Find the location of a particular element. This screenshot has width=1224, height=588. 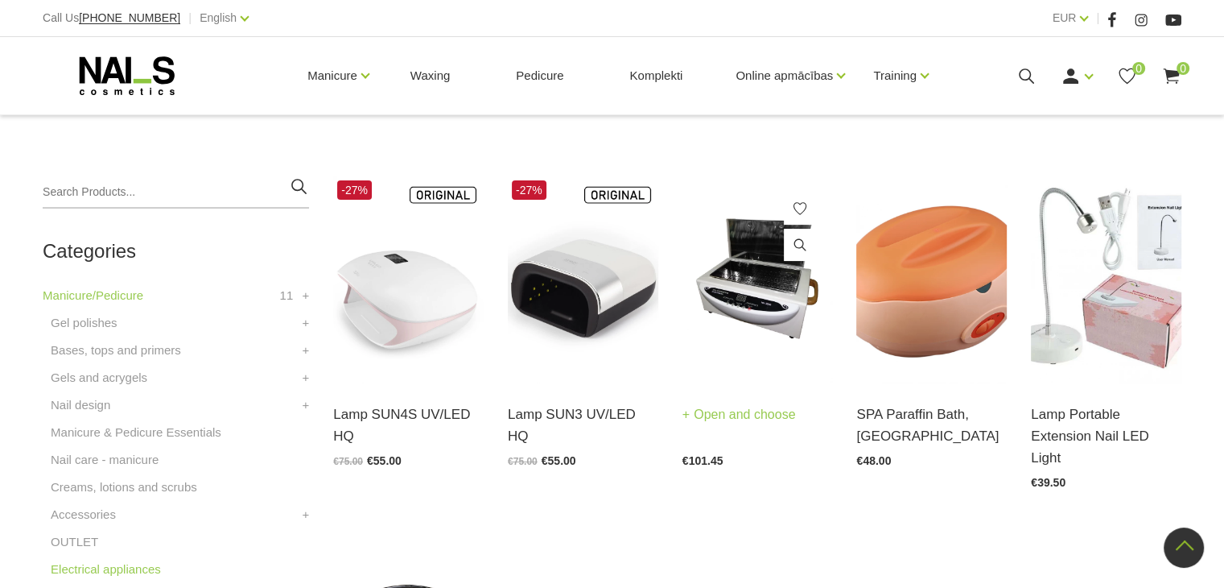

a: Parafīna vanniņa roku un pēdu procedūrām. Parafīna aplikācijas momentāli padara ādu ļoti zīdainu,... is located at coordinates (931, 279).